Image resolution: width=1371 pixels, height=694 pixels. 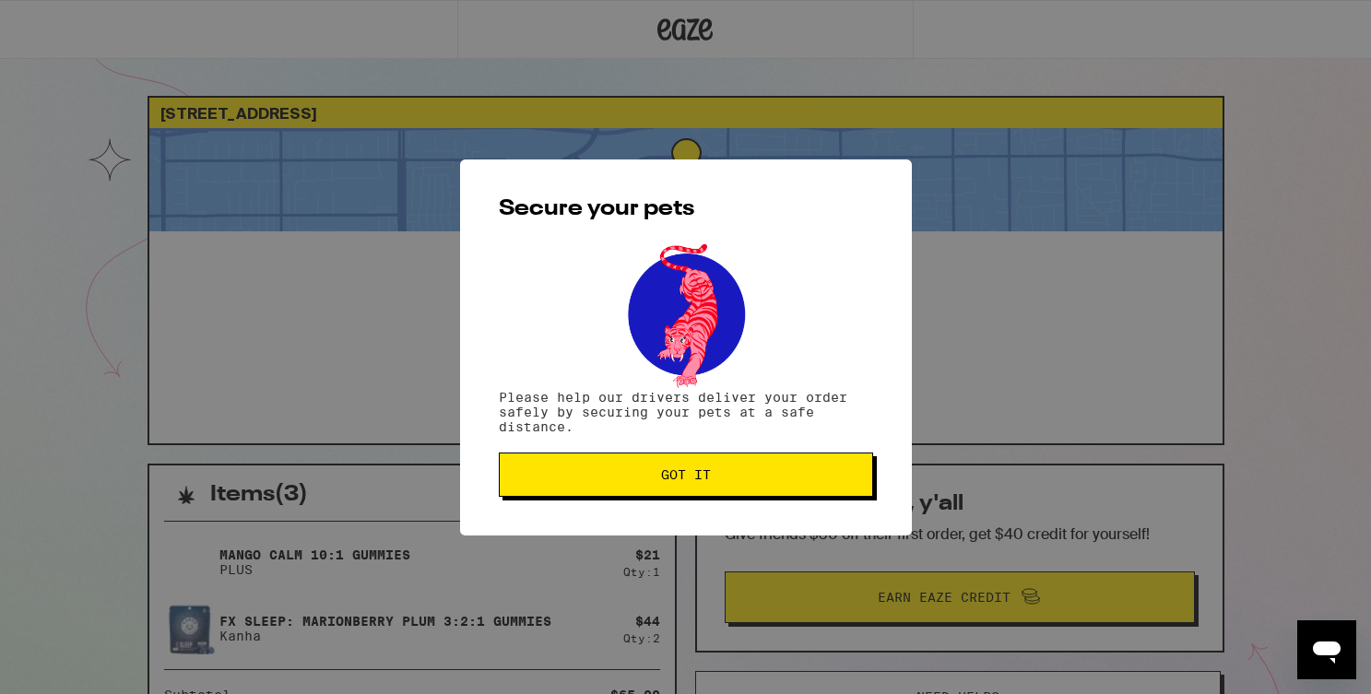 I want to click on span: Got it, so click(x=686, y=475).